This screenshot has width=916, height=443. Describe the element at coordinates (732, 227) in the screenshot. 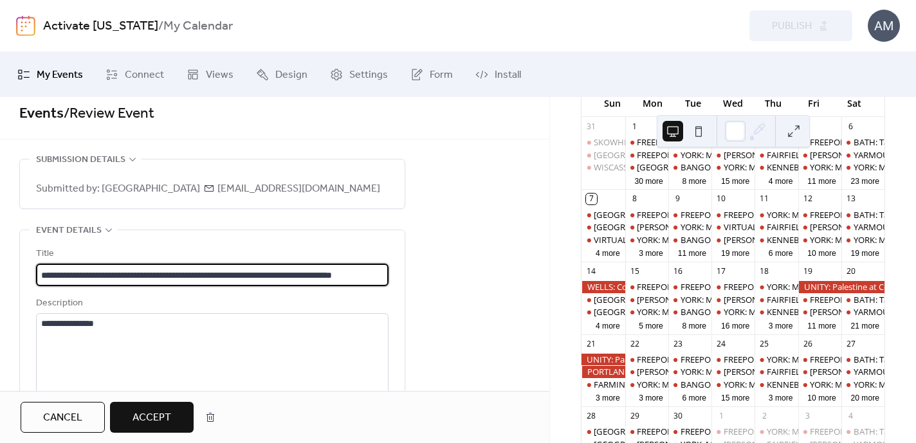

I see `div: VIRTUAL: The Shape of Solidarity - Listening To Palestine` at that location.